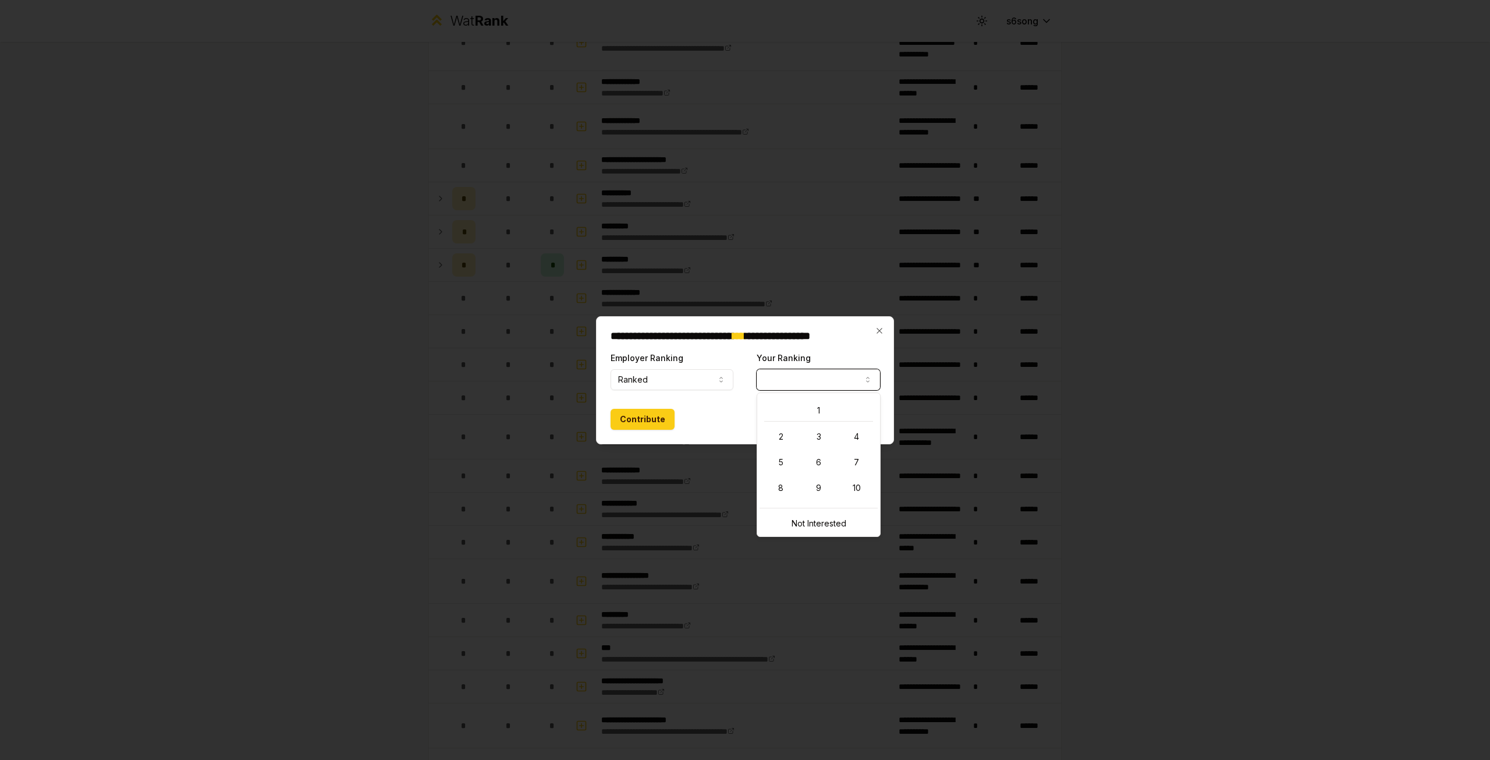 The image size is (1490, 760). Describe the element at coordinates (818, 462) in the screenshot. I see `span: 6` at that location.